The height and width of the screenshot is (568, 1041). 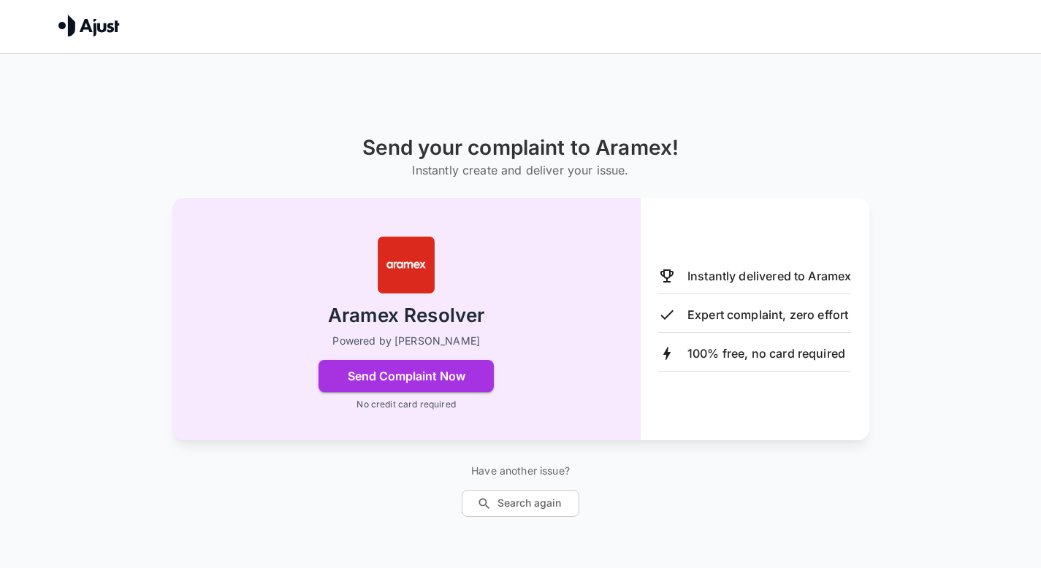 What do you see at coordinates (406, 315) in the screenshot?
I see `h2: Aramex Resolver` at bounding box center [406, 315].